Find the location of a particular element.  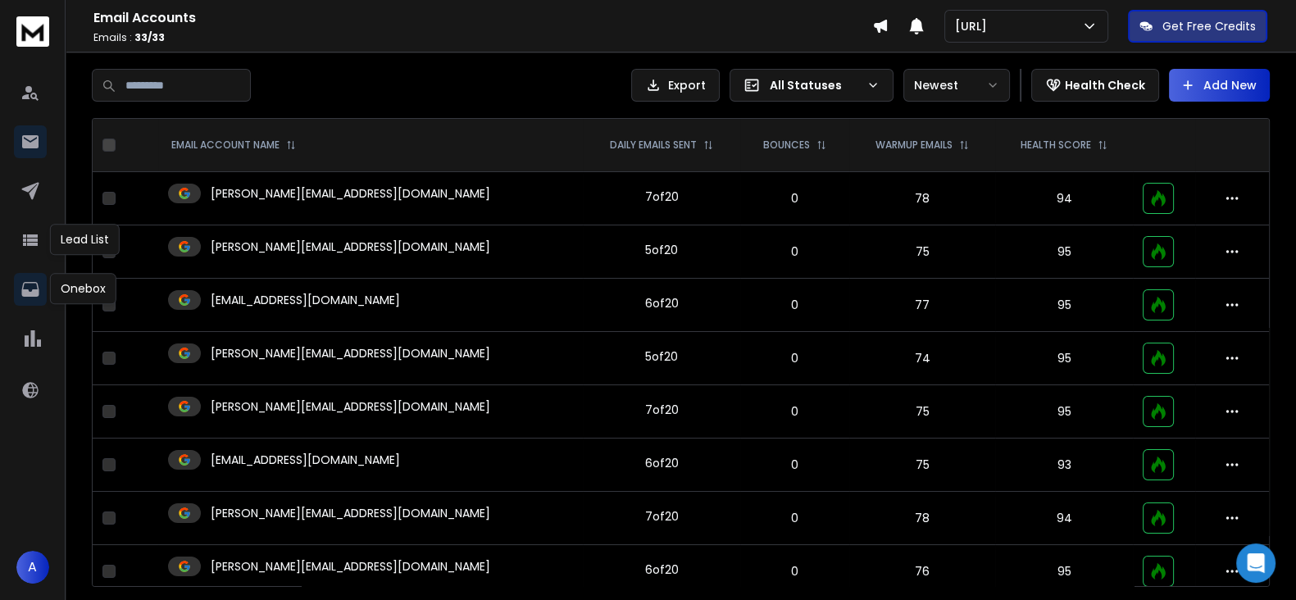

td: 93 is located at coordinates (1064, 465).